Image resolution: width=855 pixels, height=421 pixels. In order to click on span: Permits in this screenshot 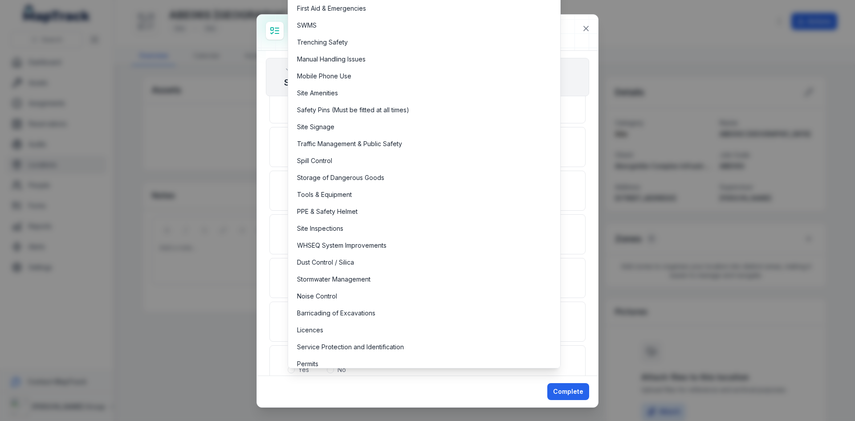, I will do `click(308, 364)`.